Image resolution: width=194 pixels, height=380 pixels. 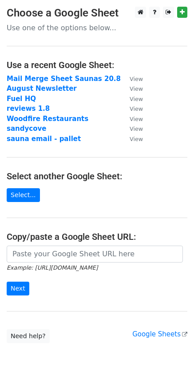 What do you see at coordinates (23, 195) in the screenshot?
I see `a: Select...` at bounding box center [23, 195].